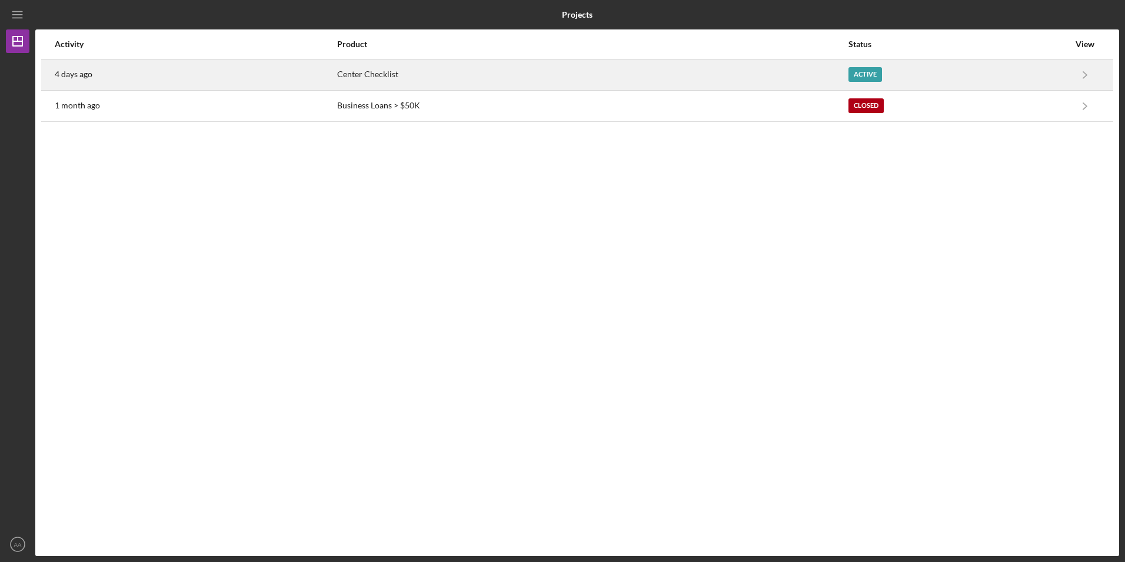  Describe the element at coordinates (592, 75) in the screenshot. I see `div: Center Checklist` at that location.